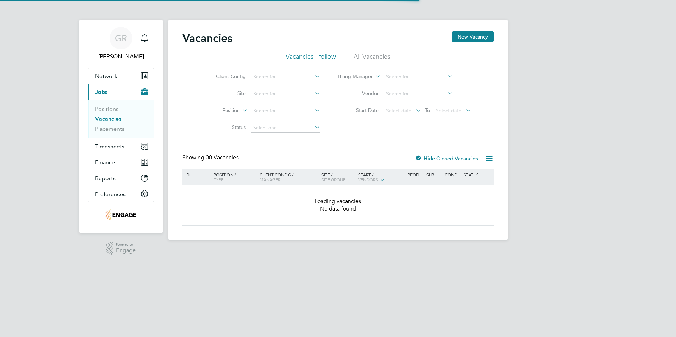 The image size is (676, 337). I want to click on button: Network, so click(121, 76).